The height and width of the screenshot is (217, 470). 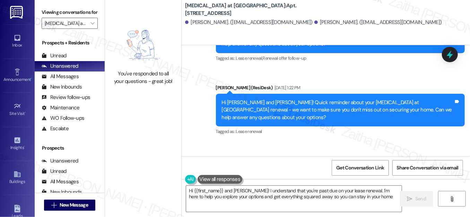 What do you see at coordinates (249, 58) in the screenshot?
I see `span: Lease renewal ,` at bounding box center [249, 58].